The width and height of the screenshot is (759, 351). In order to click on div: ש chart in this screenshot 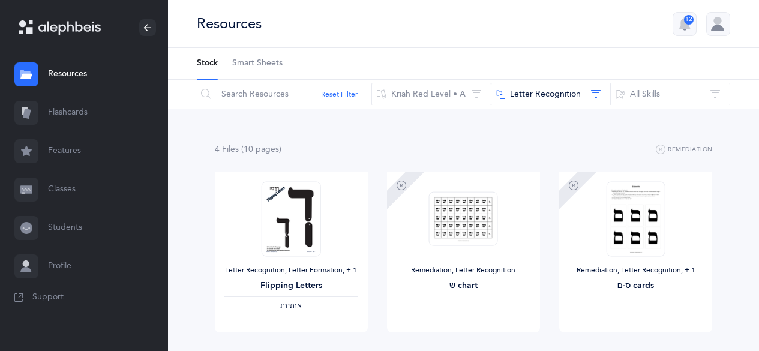, I will do `click(463, 285)`.